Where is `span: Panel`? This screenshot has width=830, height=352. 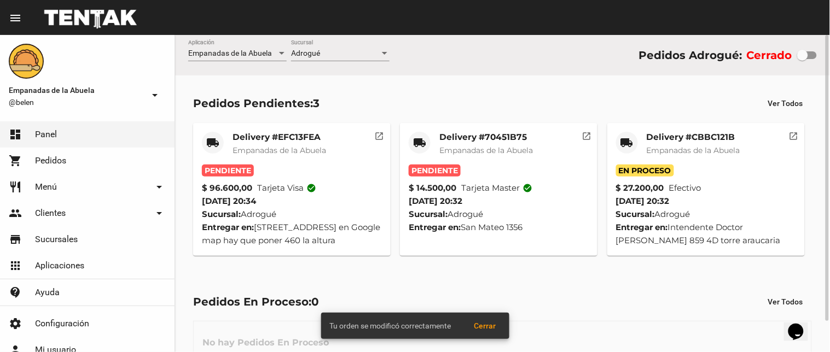 span: Panel is located at coordinates (46, 135).